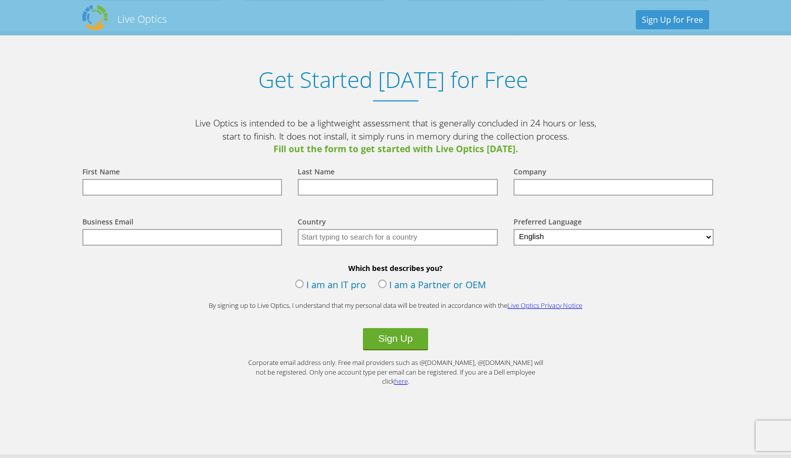 The height and width of the screenshot is (458, 791). I want to click on a: Sign Up for Free, so click(672, 20).